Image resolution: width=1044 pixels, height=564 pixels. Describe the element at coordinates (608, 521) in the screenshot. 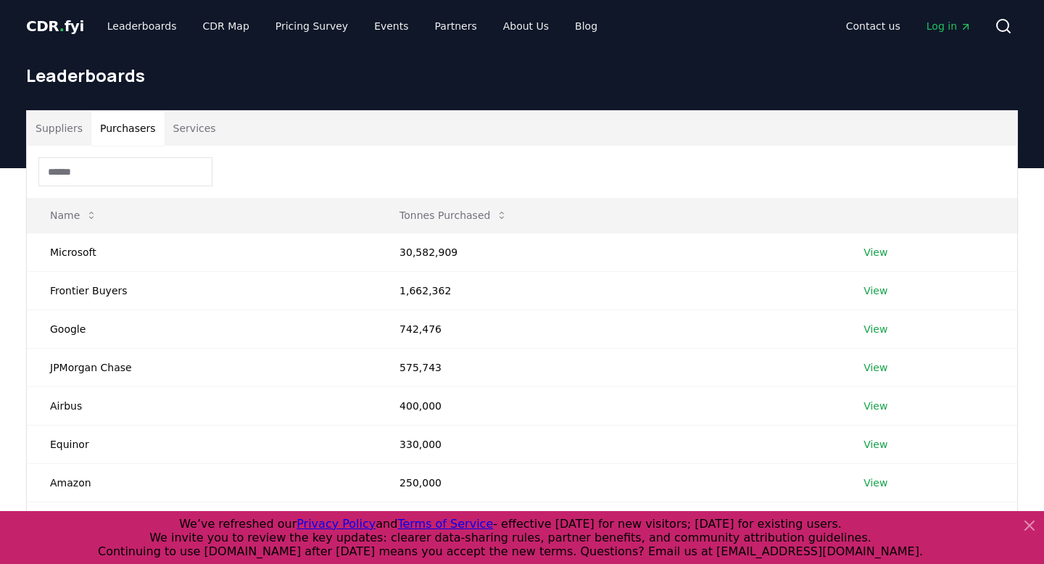

I see `td: 212,000` at that location.